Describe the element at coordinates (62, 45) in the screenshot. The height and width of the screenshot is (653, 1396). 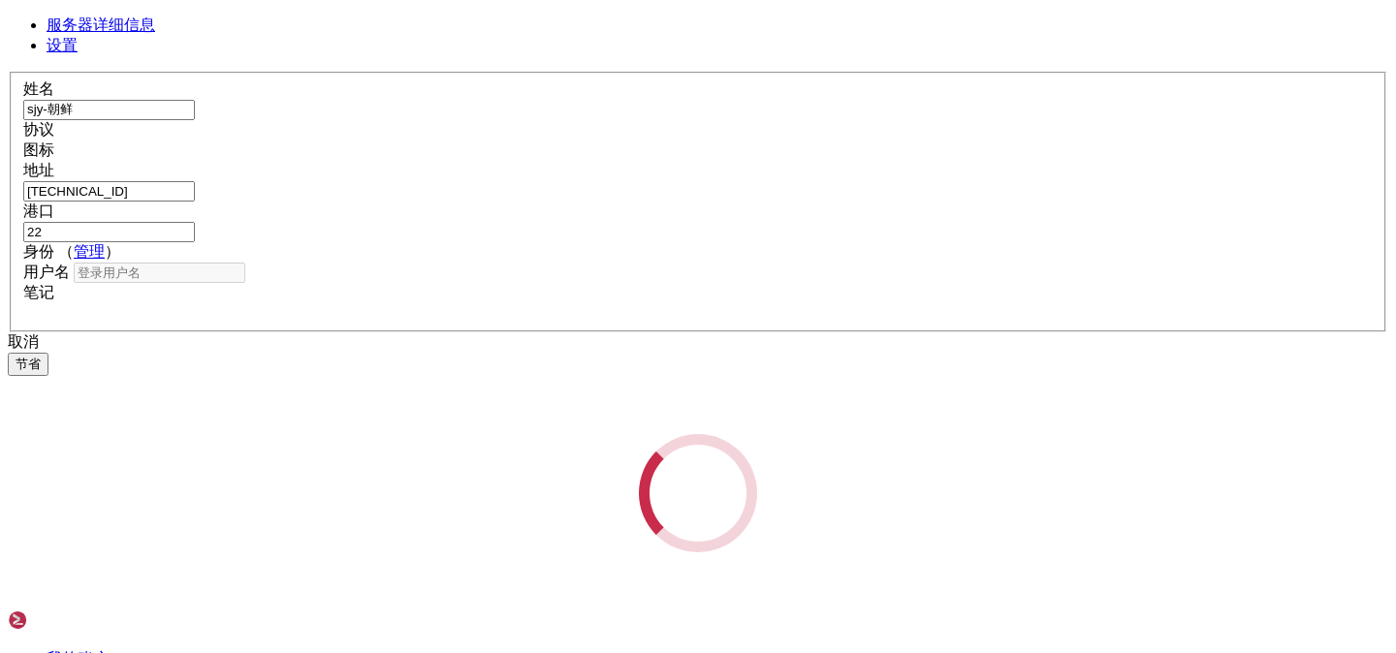
I see `font: 设置` at that location.